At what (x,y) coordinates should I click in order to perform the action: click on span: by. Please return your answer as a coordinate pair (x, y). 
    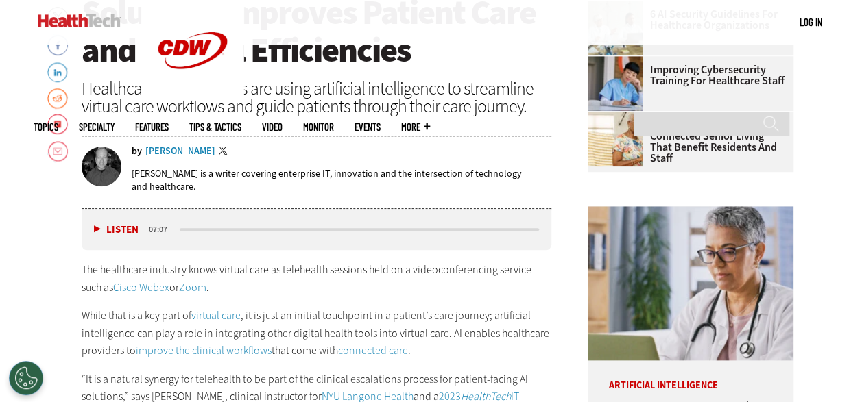
    Looking at the image, I should click on (136, 151).